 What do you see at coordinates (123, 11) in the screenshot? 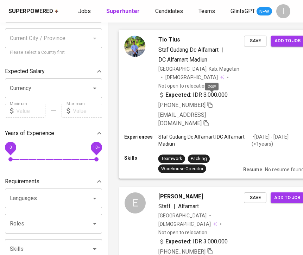
I see `b: Superhunter` at bounding box center [123, 11].